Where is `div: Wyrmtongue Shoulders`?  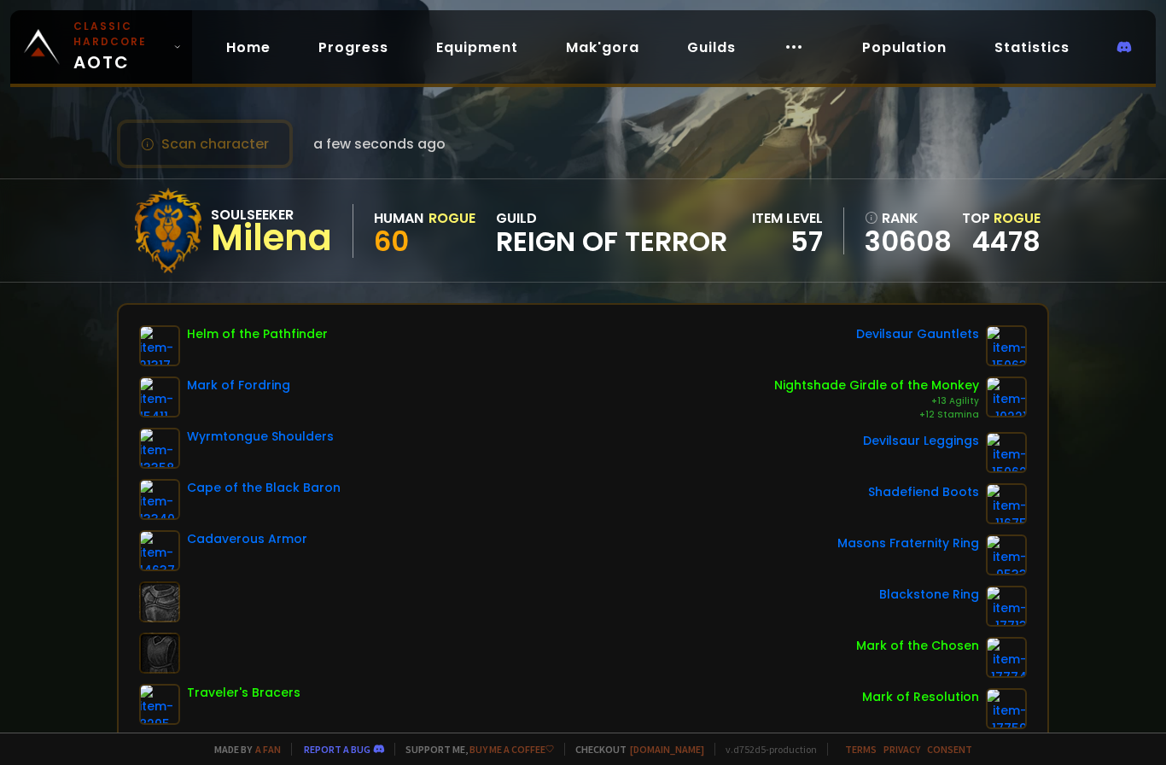 div: Wyrmtongue Shoulders is located at coordinates (260, 436).